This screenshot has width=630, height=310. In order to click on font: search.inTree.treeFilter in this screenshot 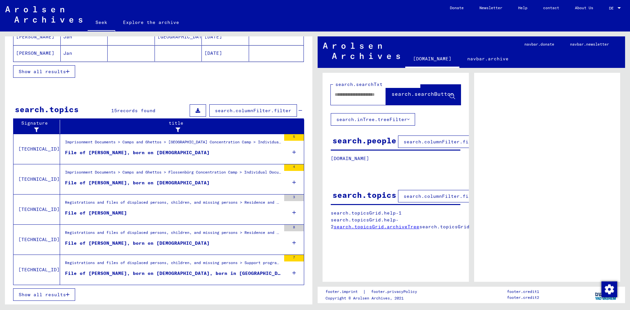, I will do `click(372, 119)`.